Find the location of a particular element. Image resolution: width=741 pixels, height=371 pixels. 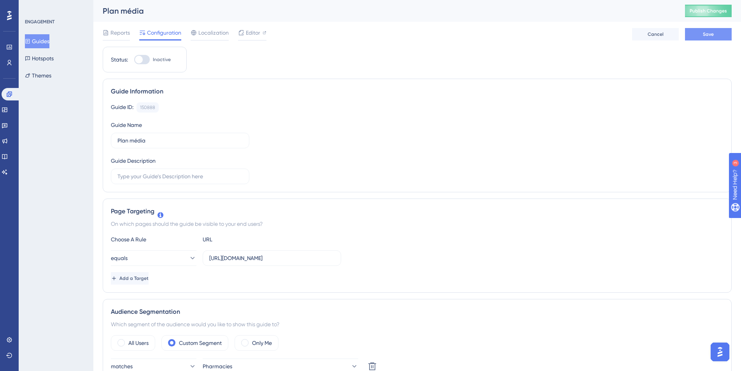

span: Need Help? is located at coordinates (33, 7).